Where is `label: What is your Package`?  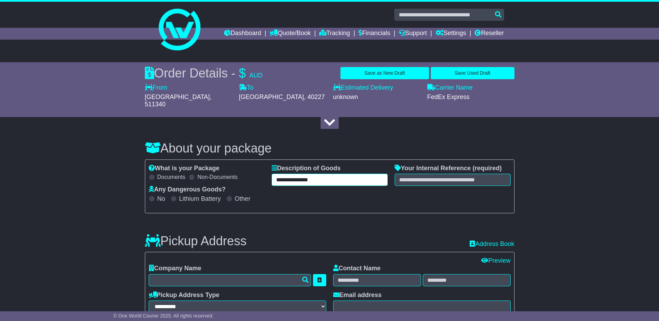
label: What is your Package is located at coordinates (184, 168).